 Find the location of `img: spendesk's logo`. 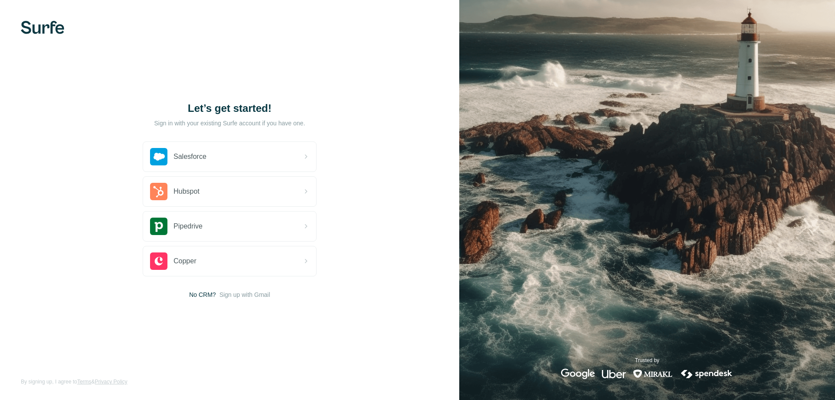

img: spendesk's logo is located at coordinates (707, 374).